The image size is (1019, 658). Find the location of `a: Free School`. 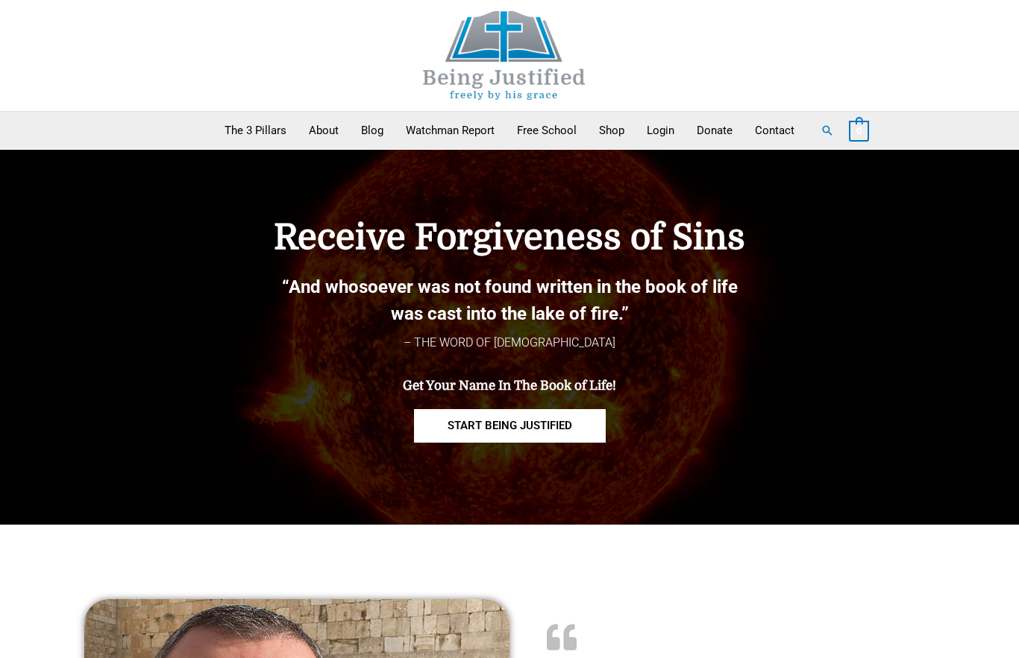

a: Free School is located at coordinates (547, 130).